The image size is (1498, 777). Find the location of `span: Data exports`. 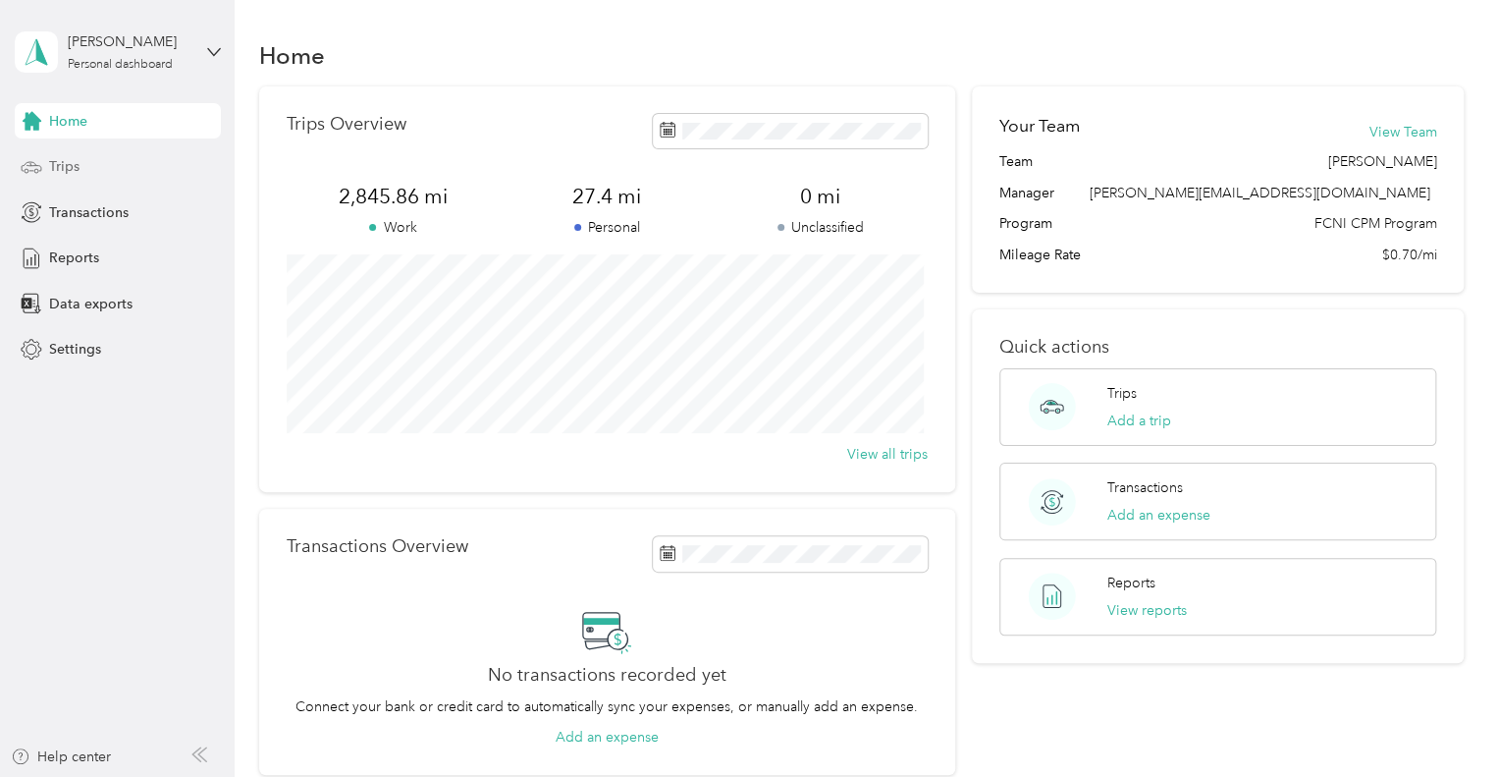

span: Data exports is located at coordinates (90, 303).